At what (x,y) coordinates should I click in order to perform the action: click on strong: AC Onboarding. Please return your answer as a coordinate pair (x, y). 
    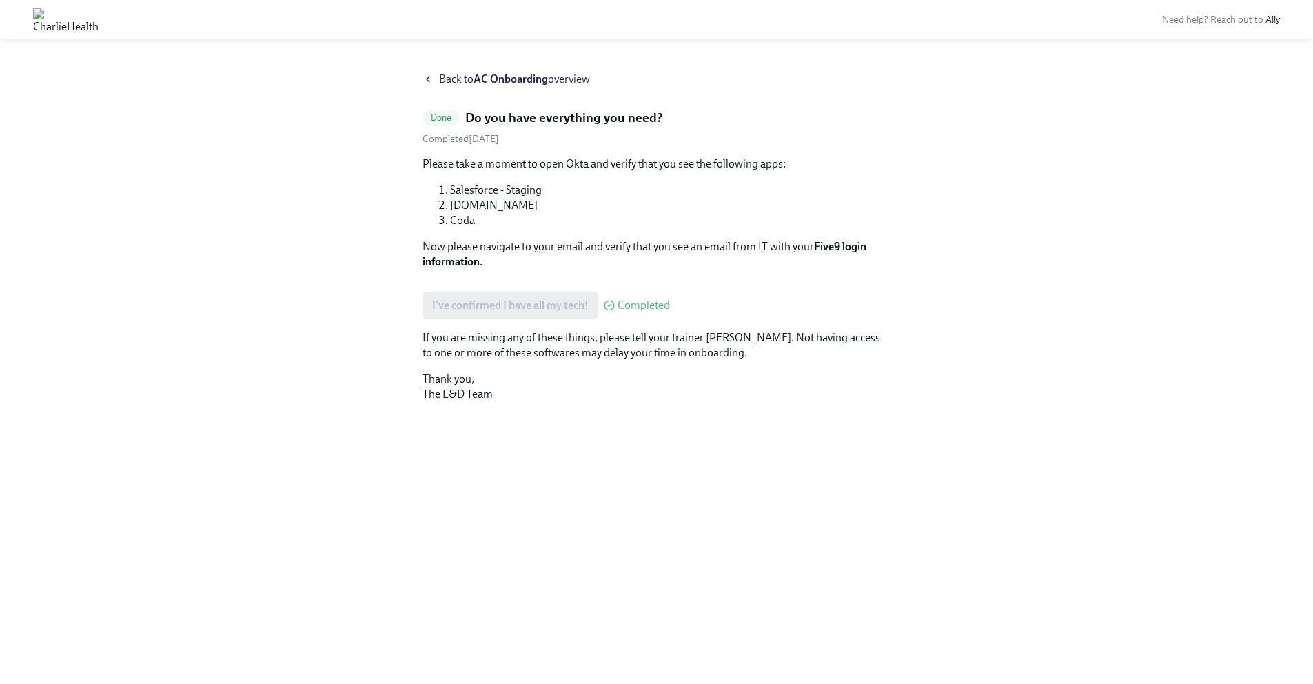
    Looking at the image, I should click on (511, 79).